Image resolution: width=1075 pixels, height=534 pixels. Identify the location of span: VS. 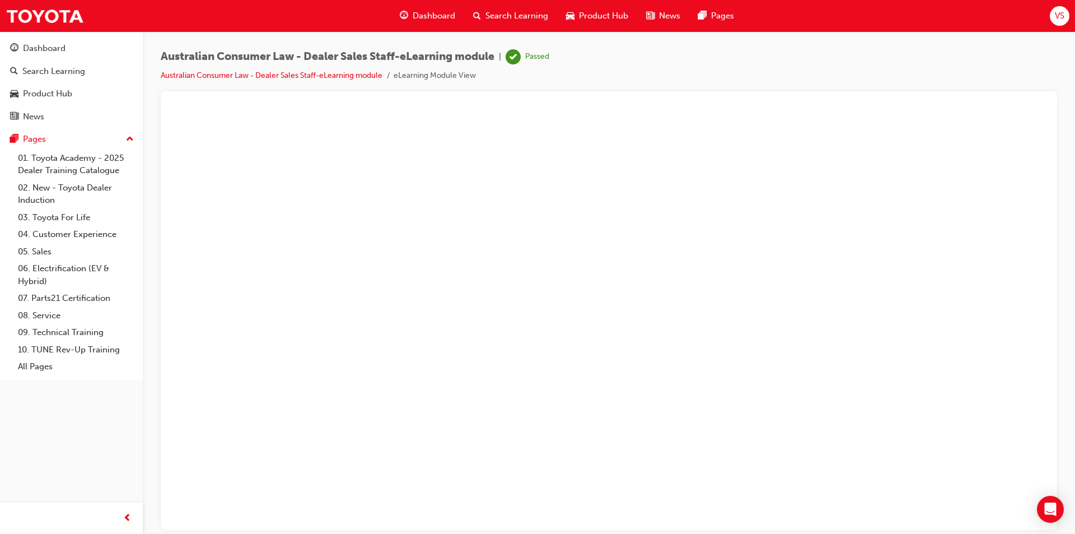
(1059, 16).